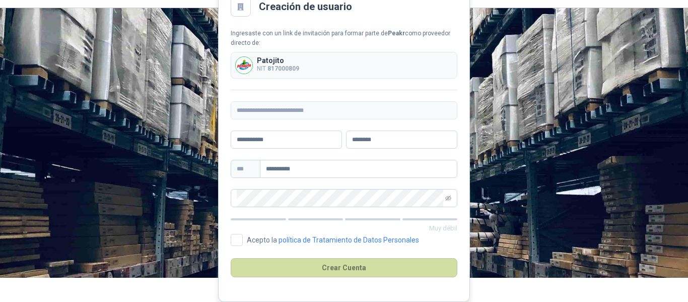  I want to click on a: política de Tratamiento de Datos Personales, so click(348, 240).